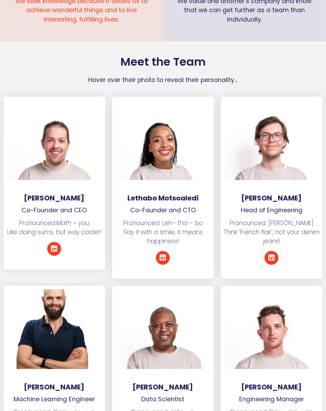 The height and width of the screenshot is (411, 326). What do you see at coordinates (271, 210) in the screenshot?
I see `p: Head of Engineering` at bounding box center [271, 210].